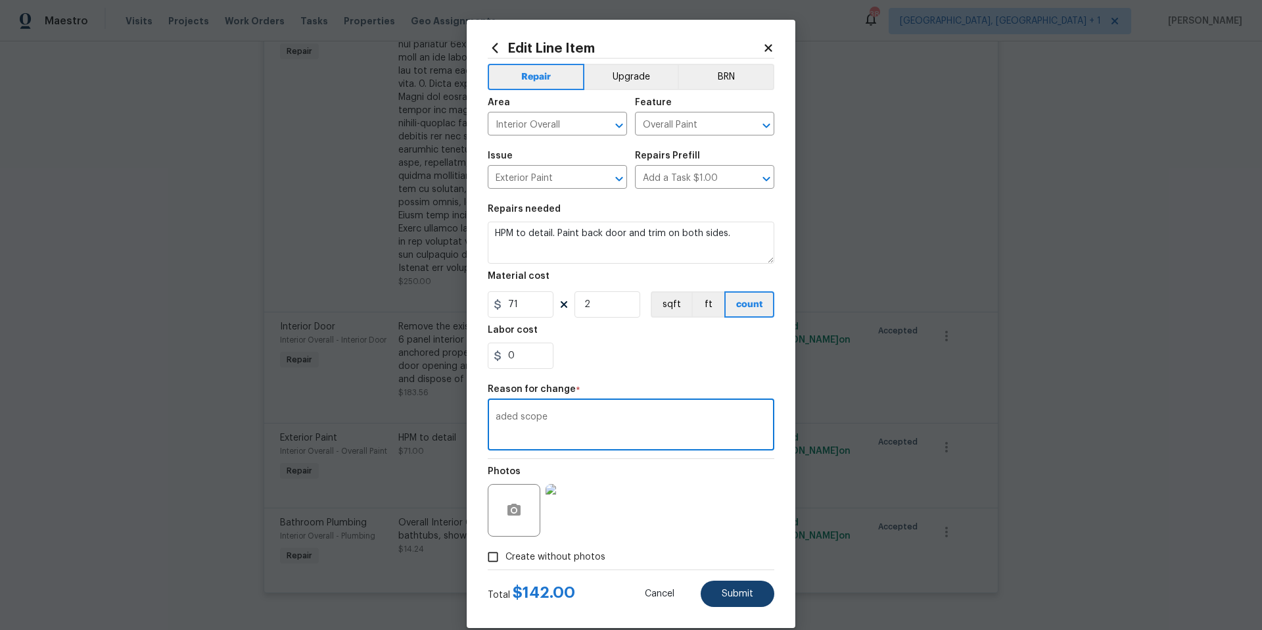  I want to click on span: Submit, so click(738, 594).